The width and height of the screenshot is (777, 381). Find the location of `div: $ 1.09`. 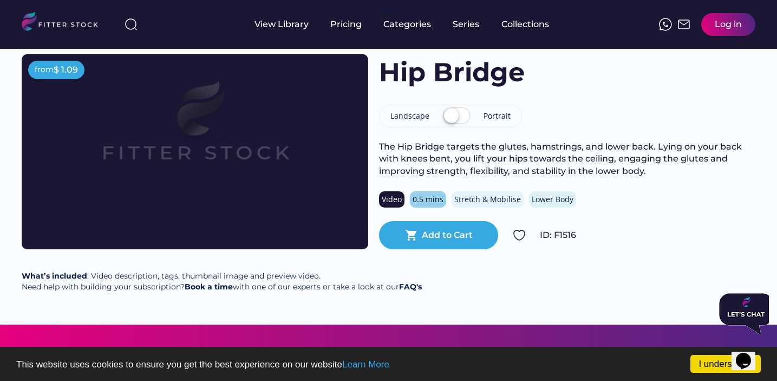

div: $ 1.09 is located at coordinates (66, 70).